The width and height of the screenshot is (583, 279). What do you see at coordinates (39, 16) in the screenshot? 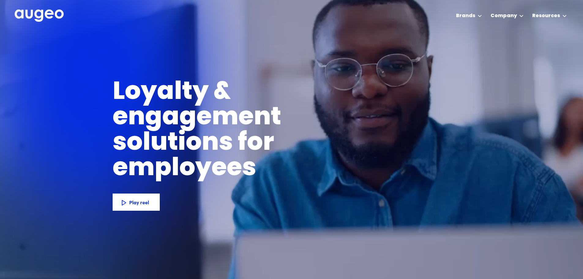
I see `a: home` at bounding box center [39, 16].